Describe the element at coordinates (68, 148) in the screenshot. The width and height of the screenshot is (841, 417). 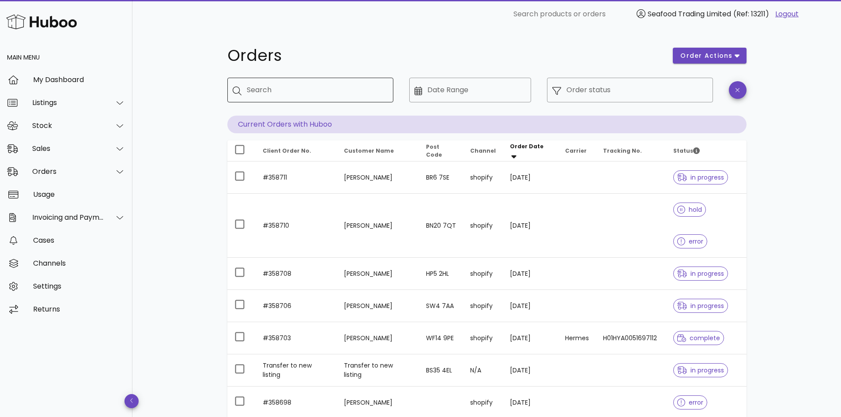
I see `div: Sales` at that location.